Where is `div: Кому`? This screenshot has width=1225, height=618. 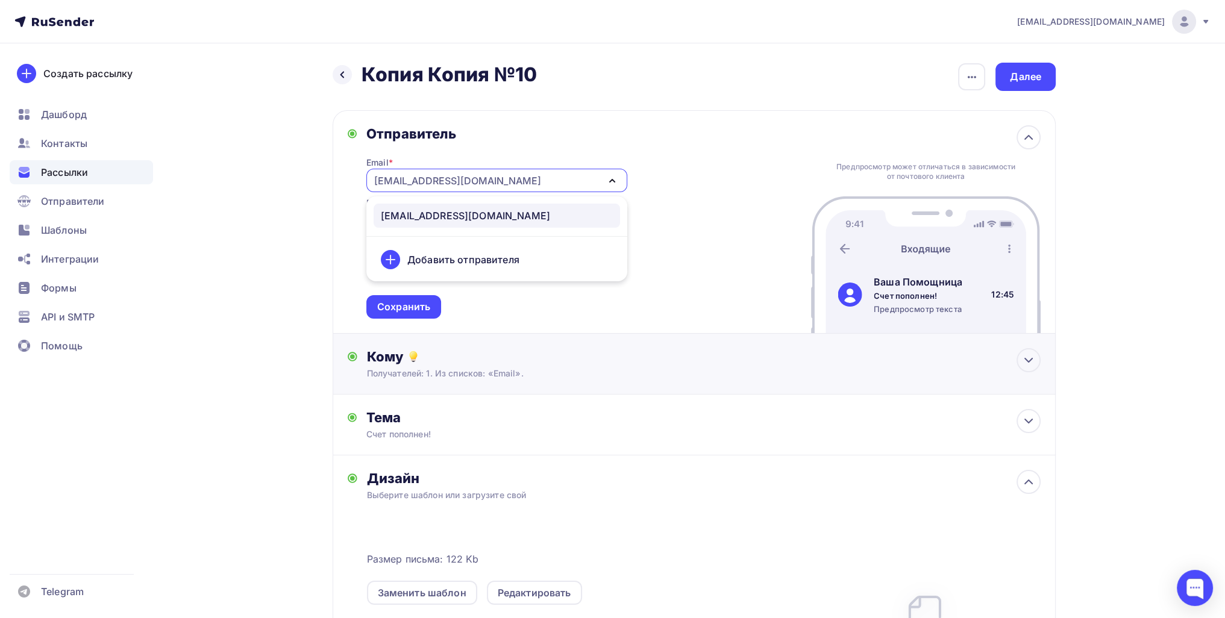 div: Кому is located at coordinates (704, 357).